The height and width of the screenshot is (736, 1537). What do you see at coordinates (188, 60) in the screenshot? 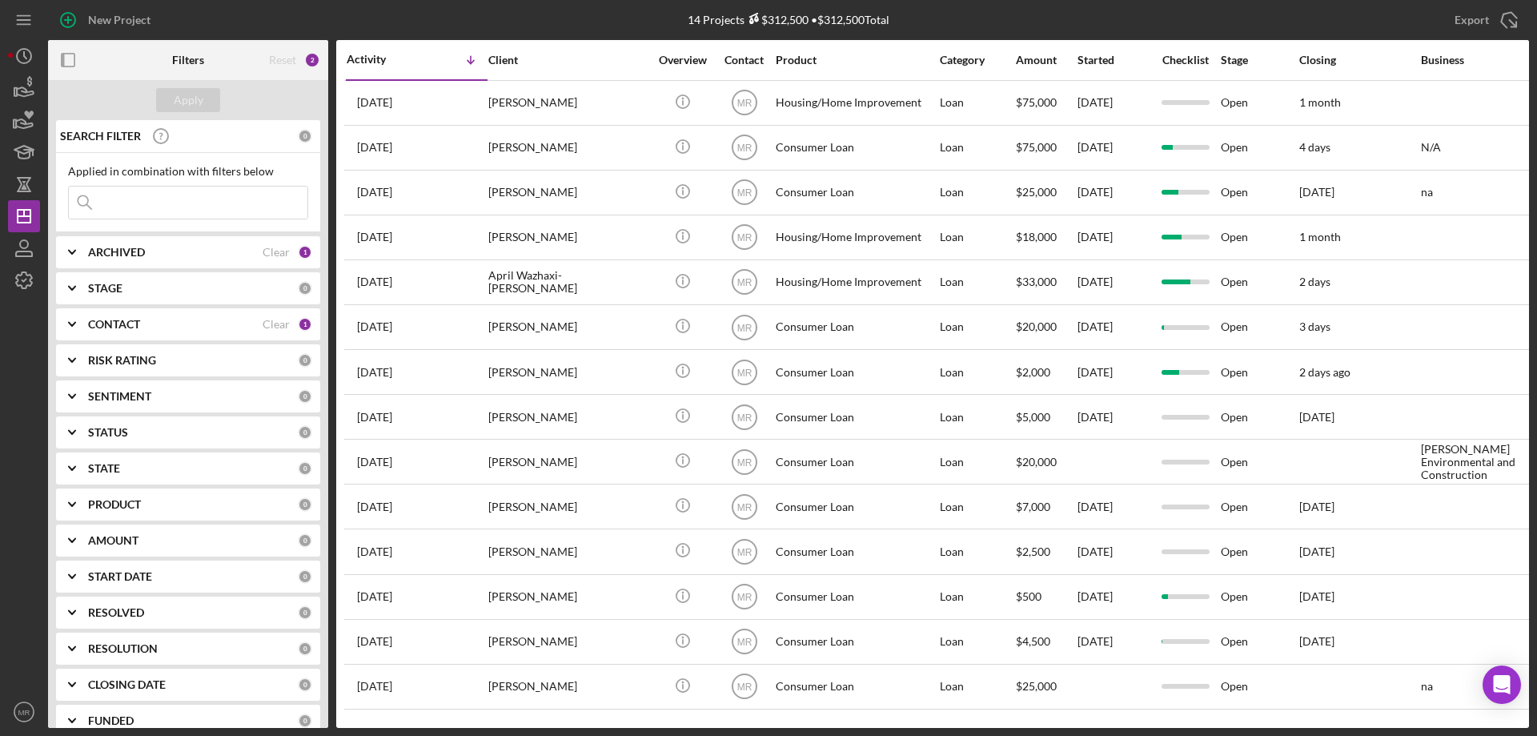
I see `b: Filters` at bounding box center [188, 60].